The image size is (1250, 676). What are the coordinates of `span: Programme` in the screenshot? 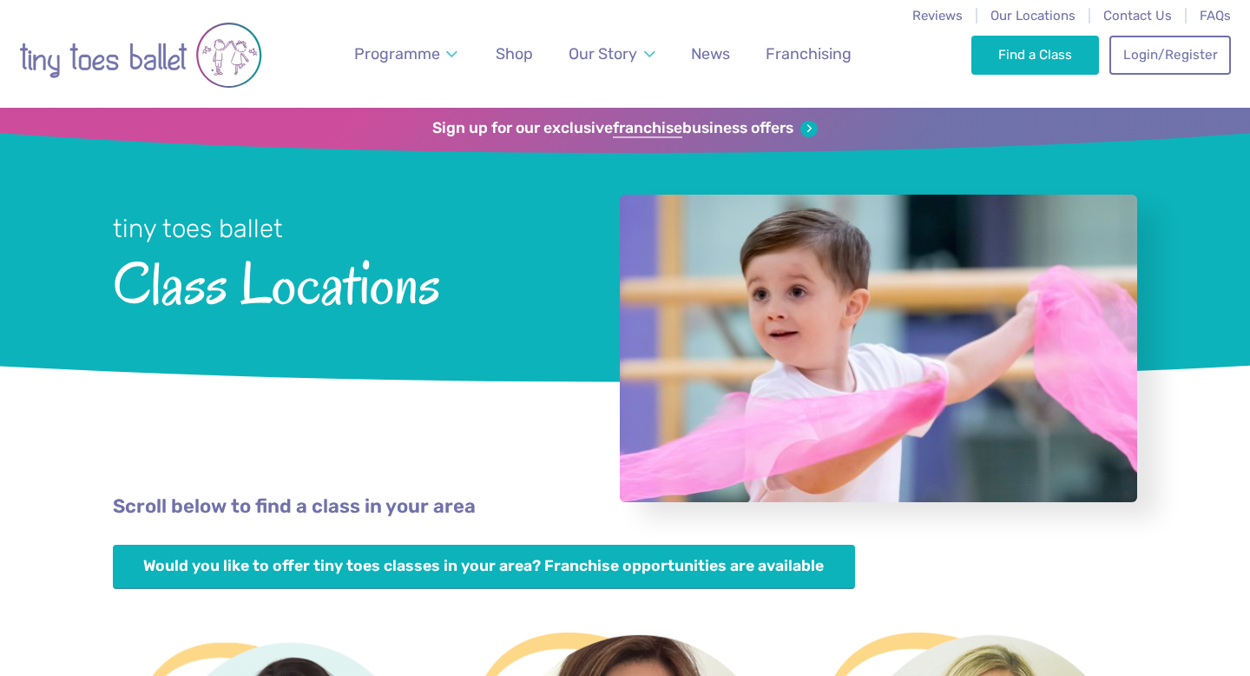 It's located at (397, 53).